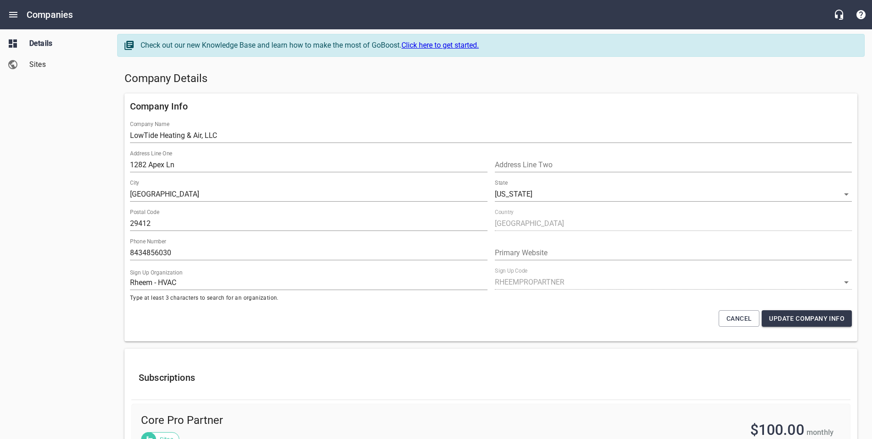 This screenshot has width=872, height=439. Describe the element at coordinates (310, 420) in the screenshot. I see `span: Core Pro Partner` at that location.